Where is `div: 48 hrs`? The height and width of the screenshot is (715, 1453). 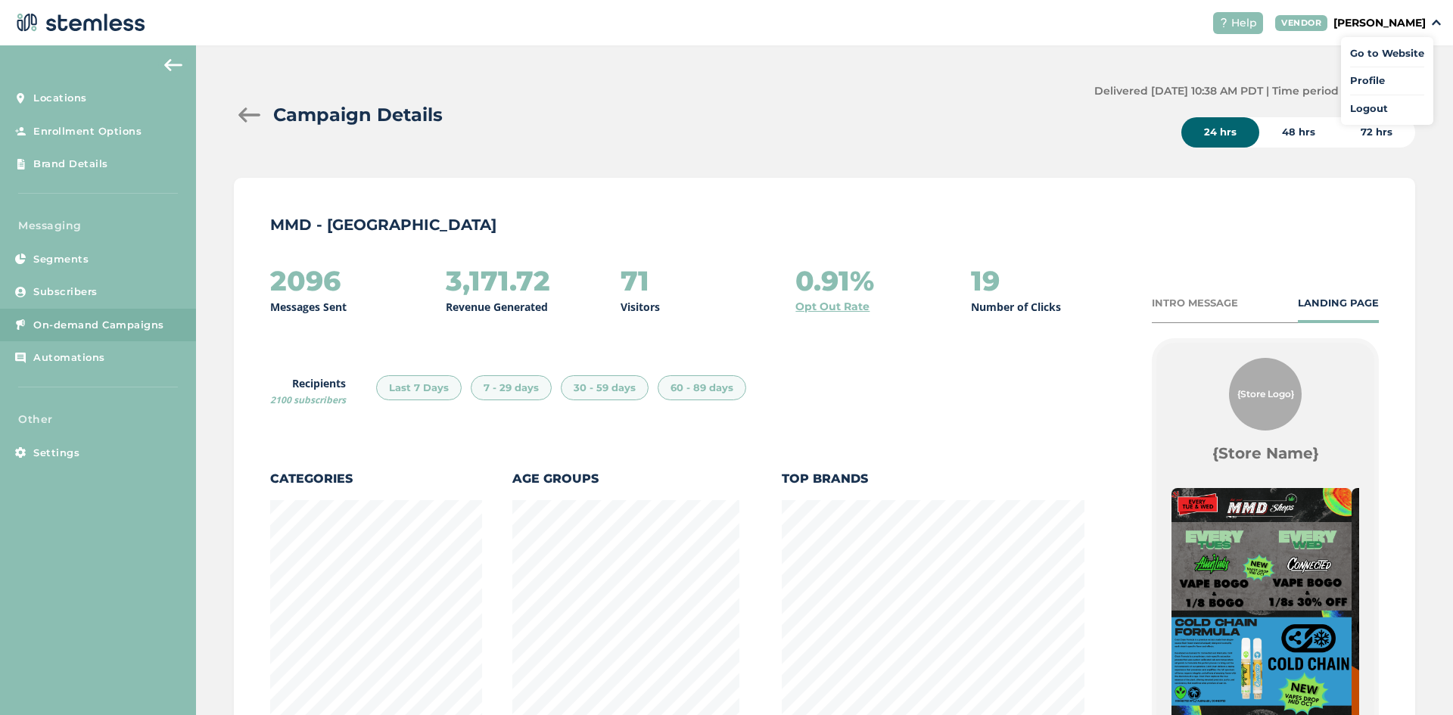 div: 48 hrs is located at coordinates (1299, 132).